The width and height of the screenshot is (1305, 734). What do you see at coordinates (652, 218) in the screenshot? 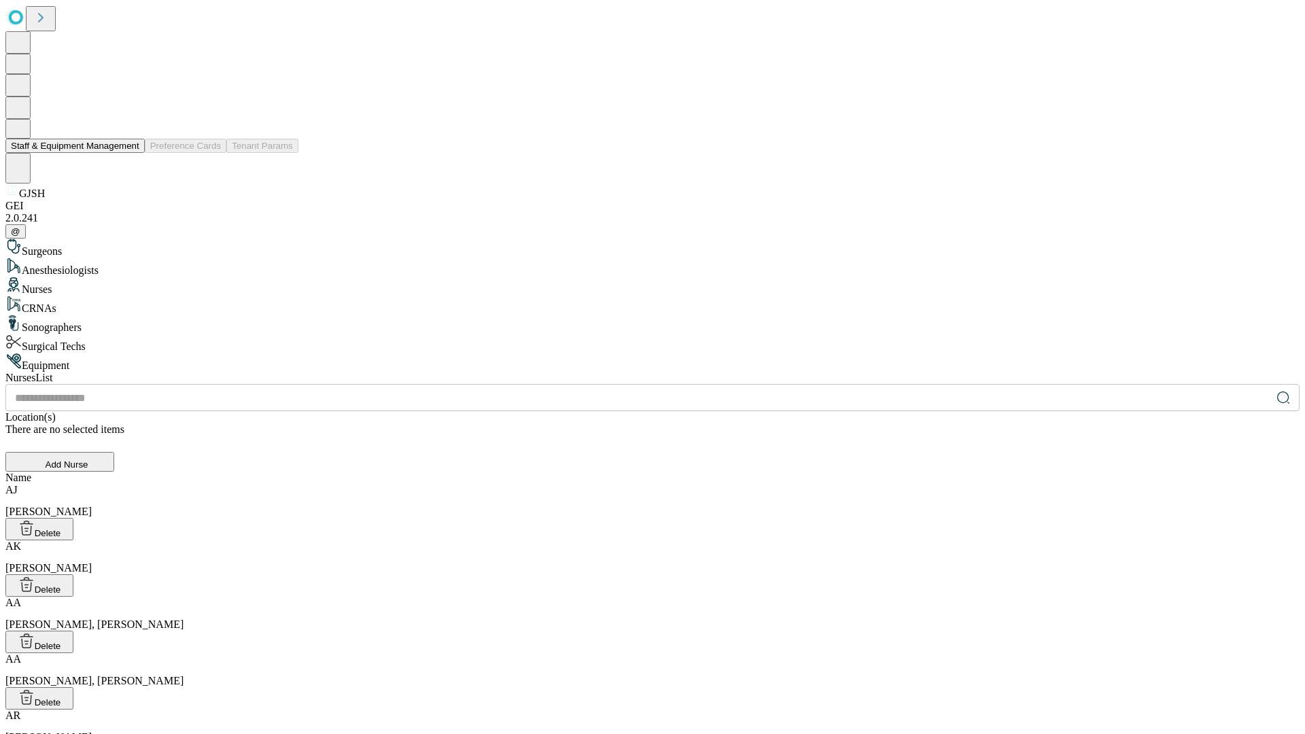
I see `div: 2.0.241` at bounding box center [652, 218].